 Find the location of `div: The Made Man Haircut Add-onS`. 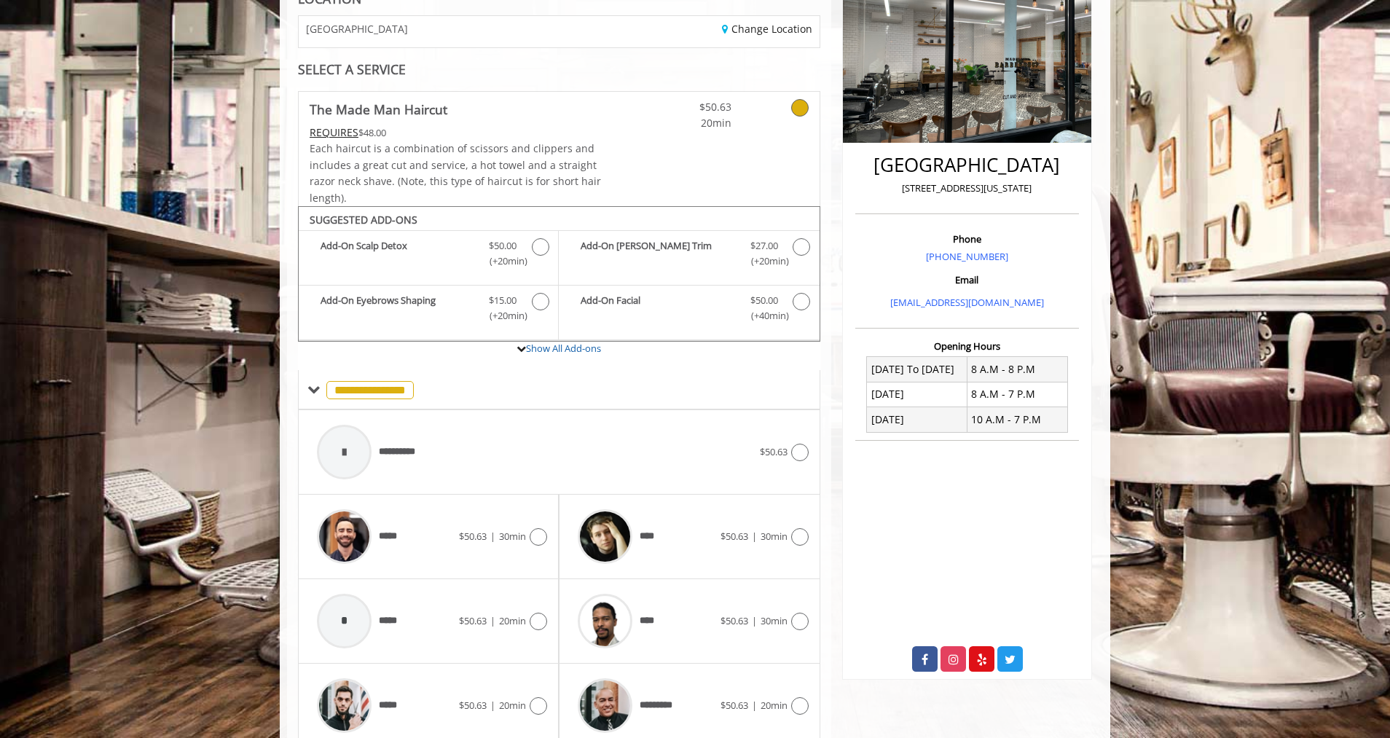

div: The Made Man Haircut Add-onS is located at coordinates (559, 274).